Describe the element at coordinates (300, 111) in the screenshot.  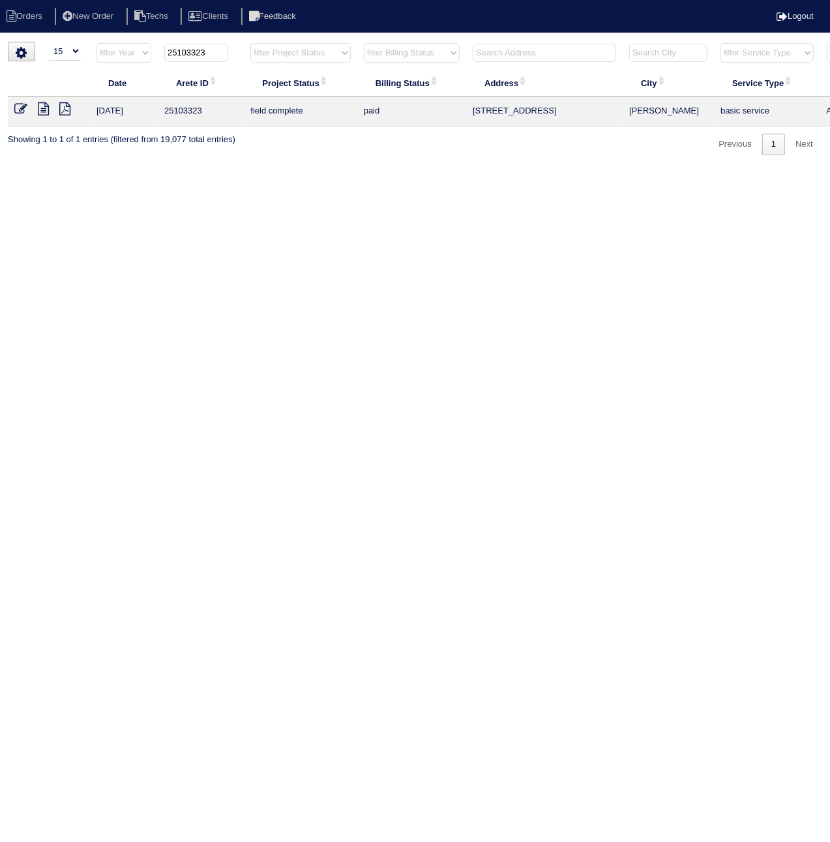
I see `td: field complete` at that location.